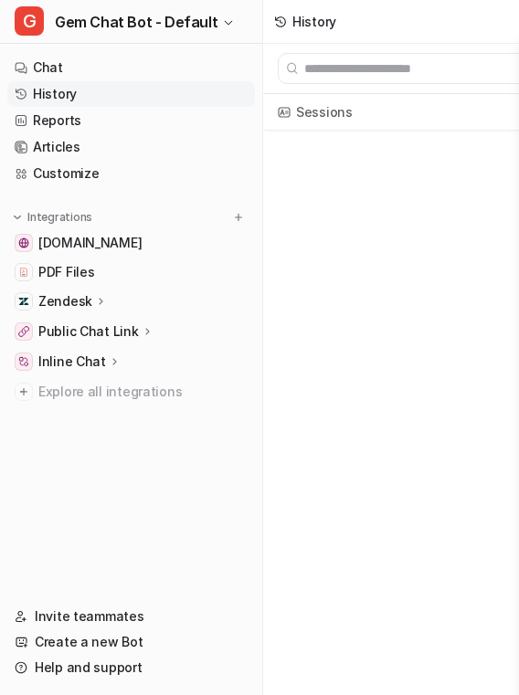 The image size is (519, 695). Describe the element at coordinates (131, 68) in the screenshot. I see `a: Chat` at that location.